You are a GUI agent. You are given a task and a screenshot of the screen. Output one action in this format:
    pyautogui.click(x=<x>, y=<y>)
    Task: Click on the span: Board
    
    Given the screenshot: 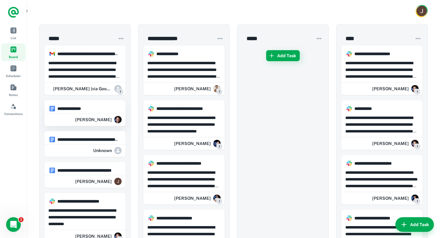 What is the action you would take?
    pyautogui.click(x=13, y=57)
    